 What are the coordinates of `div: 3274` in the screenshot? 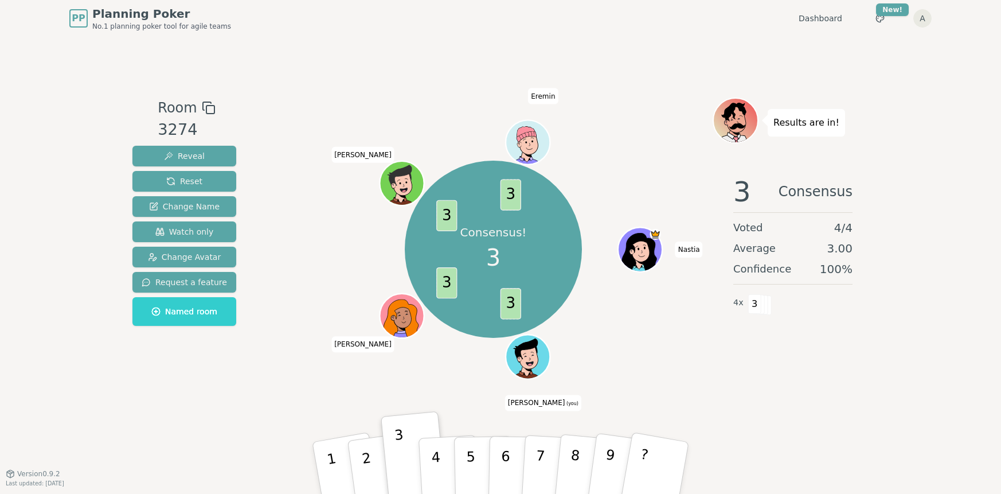 It's located at (186, 130).